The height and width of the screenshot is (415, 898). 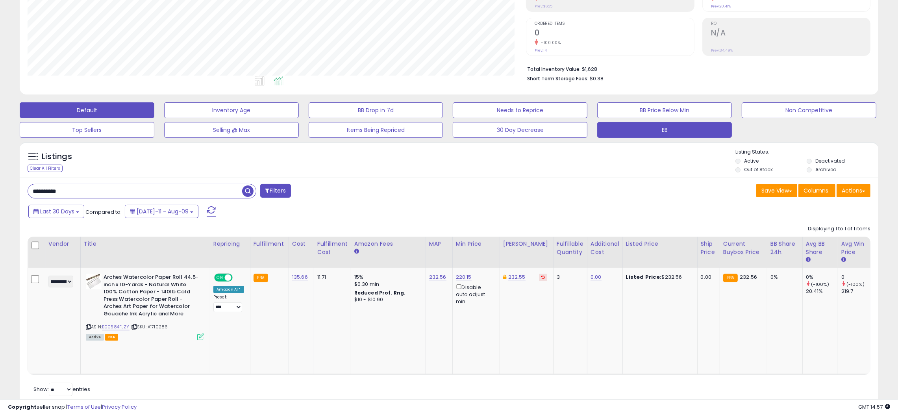 I want to click on button: Needs to Reprice, so click(x=520, y=110).